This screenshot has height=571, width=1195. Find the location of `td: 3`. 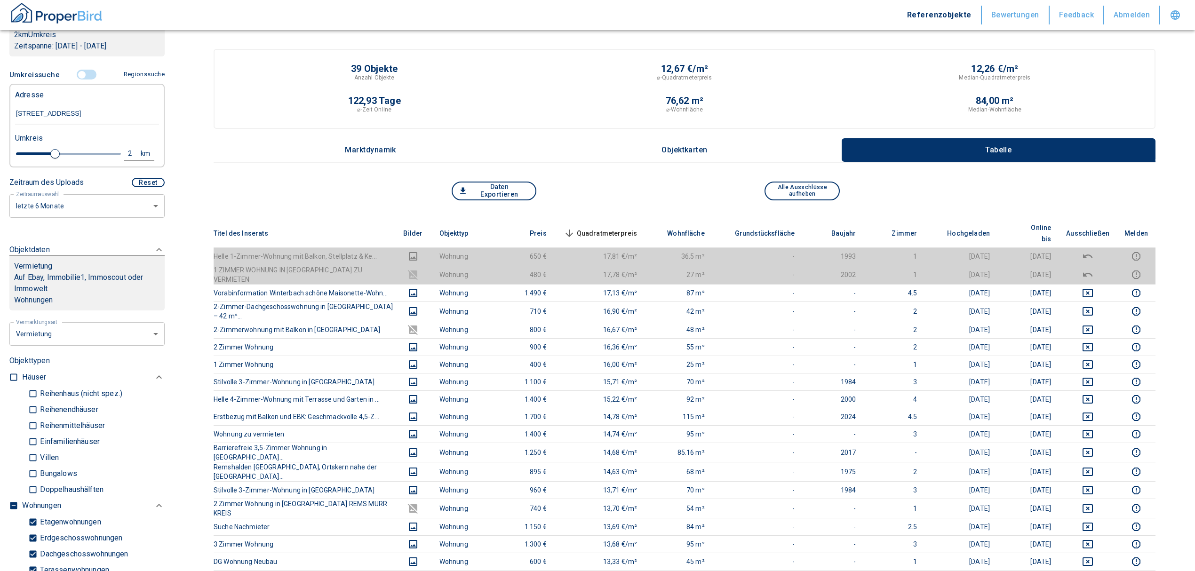

td: 3 is located at coordinates (894, 490).